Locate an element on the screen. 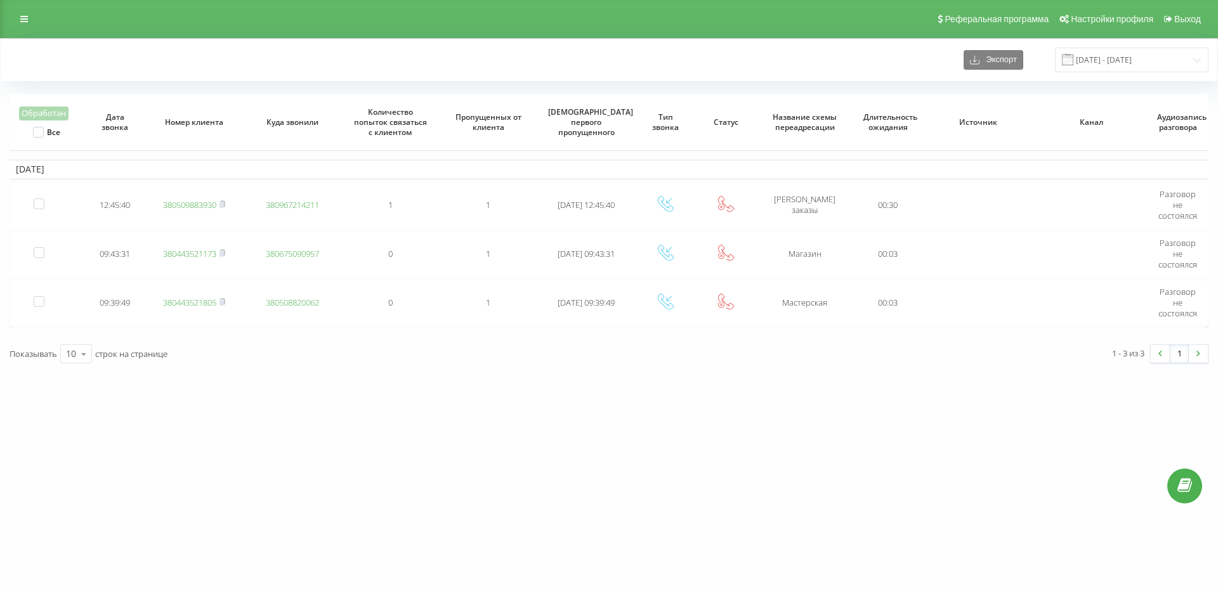 Image resolution: width=1218 pixels, height=589 pixels. span: Название схемы переадресации is located at coordinates (804, 122).